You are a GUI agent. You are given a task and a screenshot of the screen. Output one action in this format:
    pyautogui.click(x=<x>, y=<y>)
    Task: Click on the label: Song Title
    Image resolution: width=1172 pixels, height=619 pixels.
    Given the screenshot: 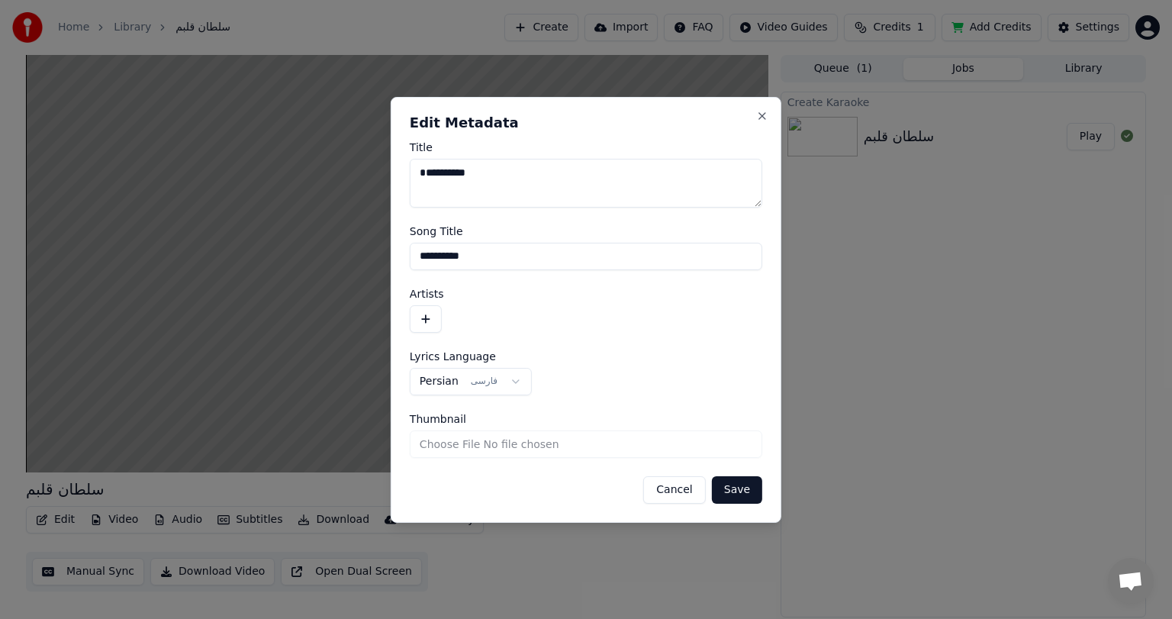 What is the action you would take?
    pyautogui.click(x=586, y=231)
    